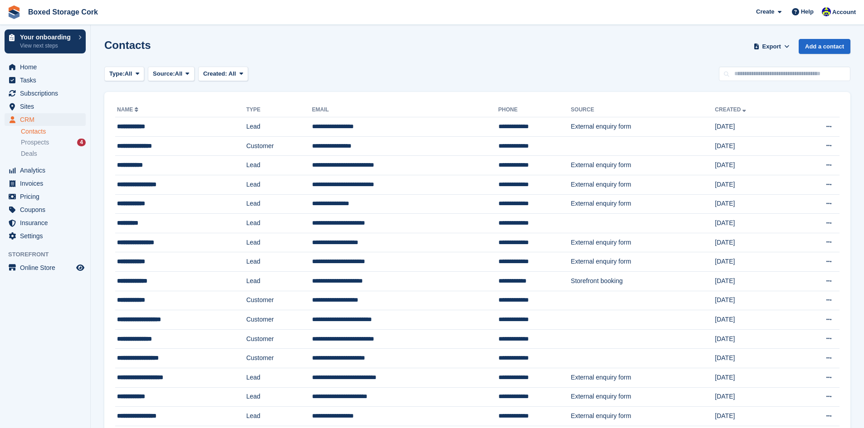  I want to click on td: Storefront booking, so click(643, 281).